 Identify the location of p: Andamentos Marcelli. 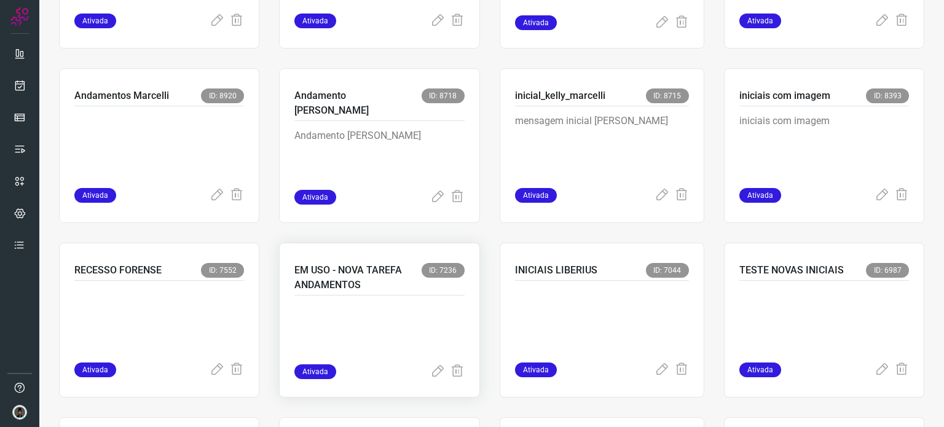
(122, 96).